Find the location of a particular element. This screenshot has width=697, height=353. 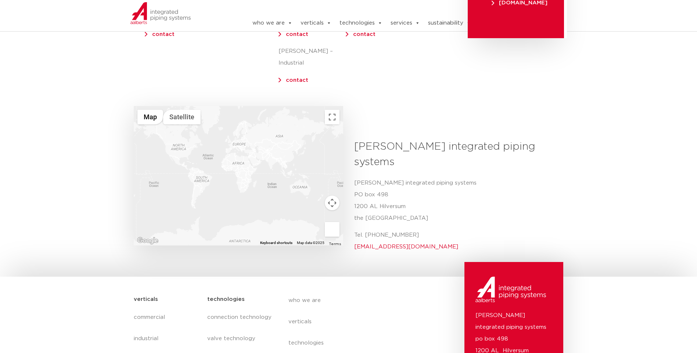

button: Map camera controls is located at coordinates (332, 203).